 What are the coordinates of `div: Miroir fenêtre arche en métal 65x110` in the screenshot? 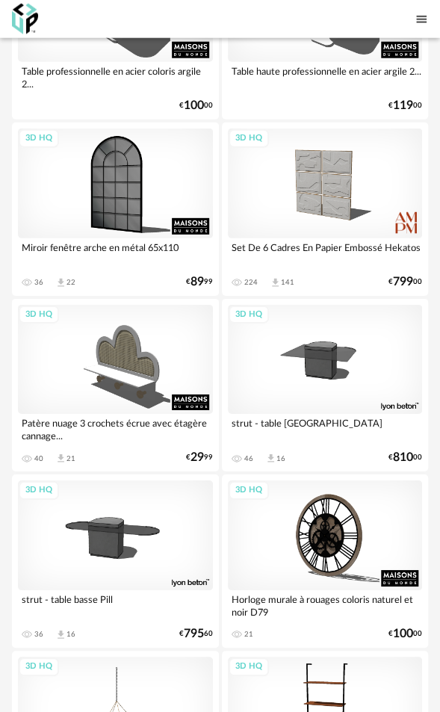 It's located at (115, 253).